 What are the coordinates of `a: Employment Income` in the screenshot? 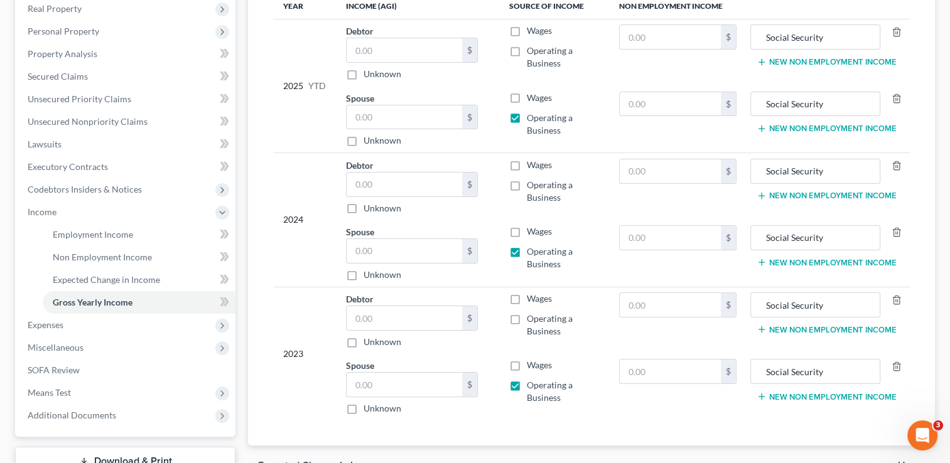 It's located at (139, 235).